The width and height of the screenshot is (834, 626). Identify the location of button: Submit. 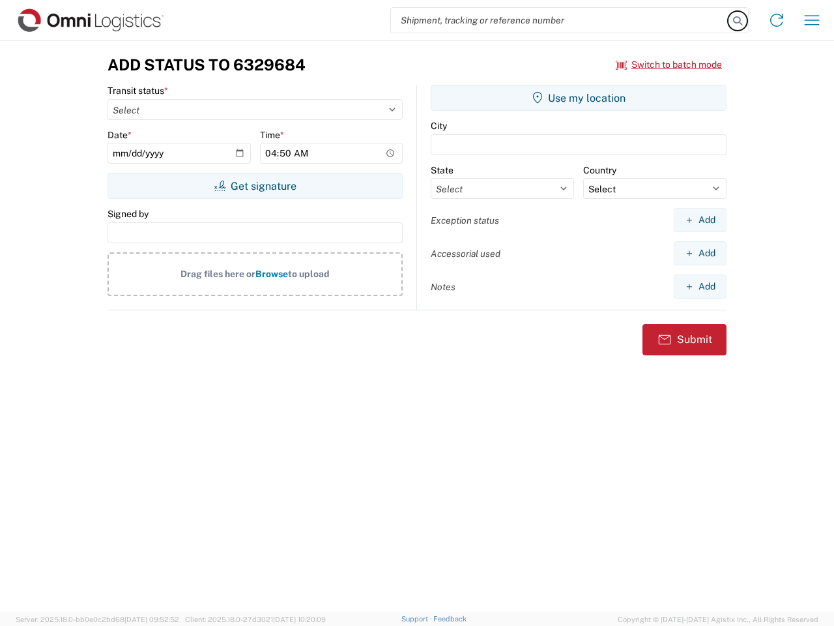
(684, 340).